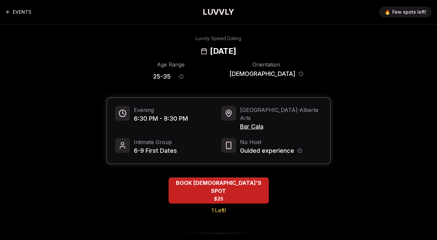 The height and width of the screenshot is (240, 437). What do you see at coordinates (18, 12) in the screenshot?
I see `a: Back to events` at bounding box center [18, 12].